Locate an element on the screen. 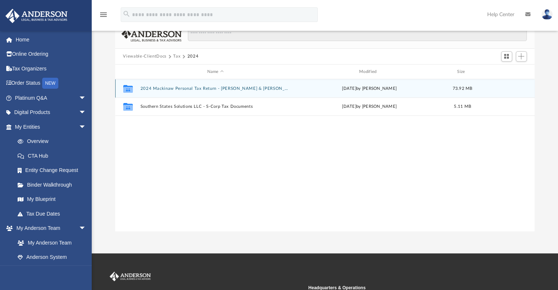  a: Online Ordering is located at coordinates (51, 54).